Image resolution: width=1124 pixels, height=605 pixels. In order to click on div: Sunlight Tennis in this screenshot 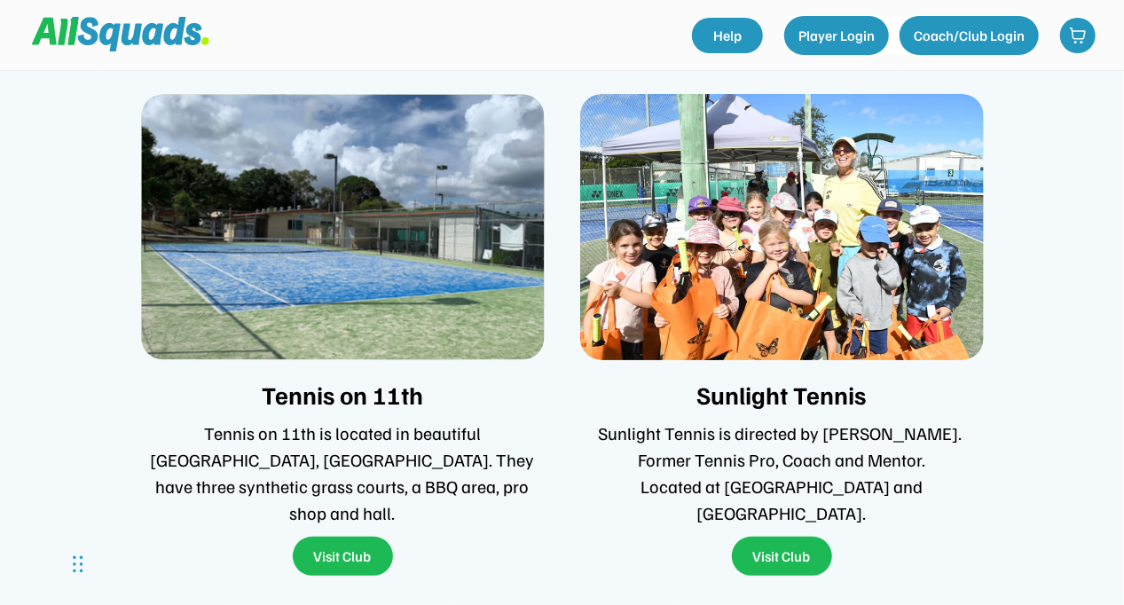, I will do `click(781, 395)`.